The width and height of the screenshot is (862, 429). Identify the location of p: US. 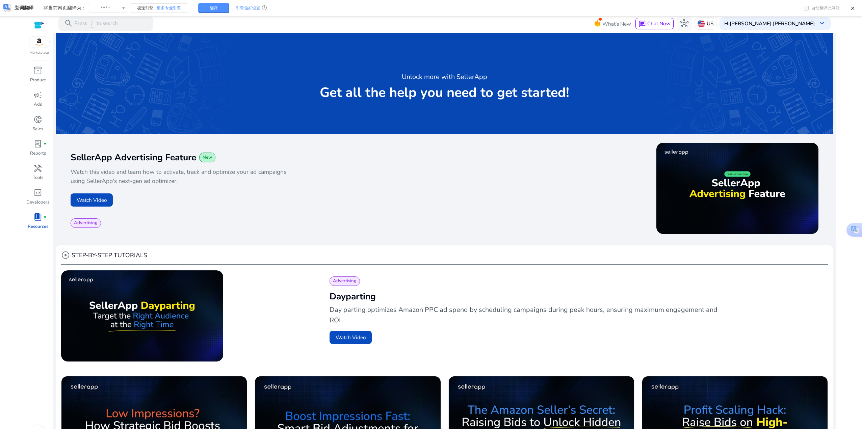
(710, 23).